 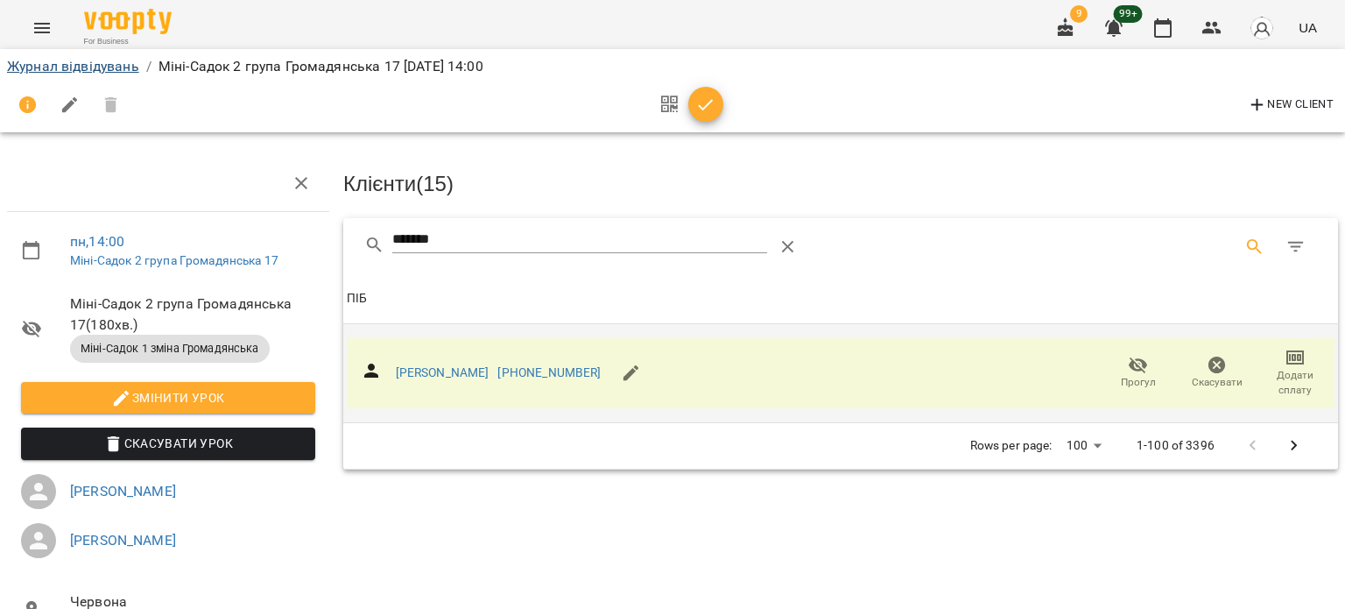 I want to click on button: Скасувати Урок, so click(x=168, y=443).